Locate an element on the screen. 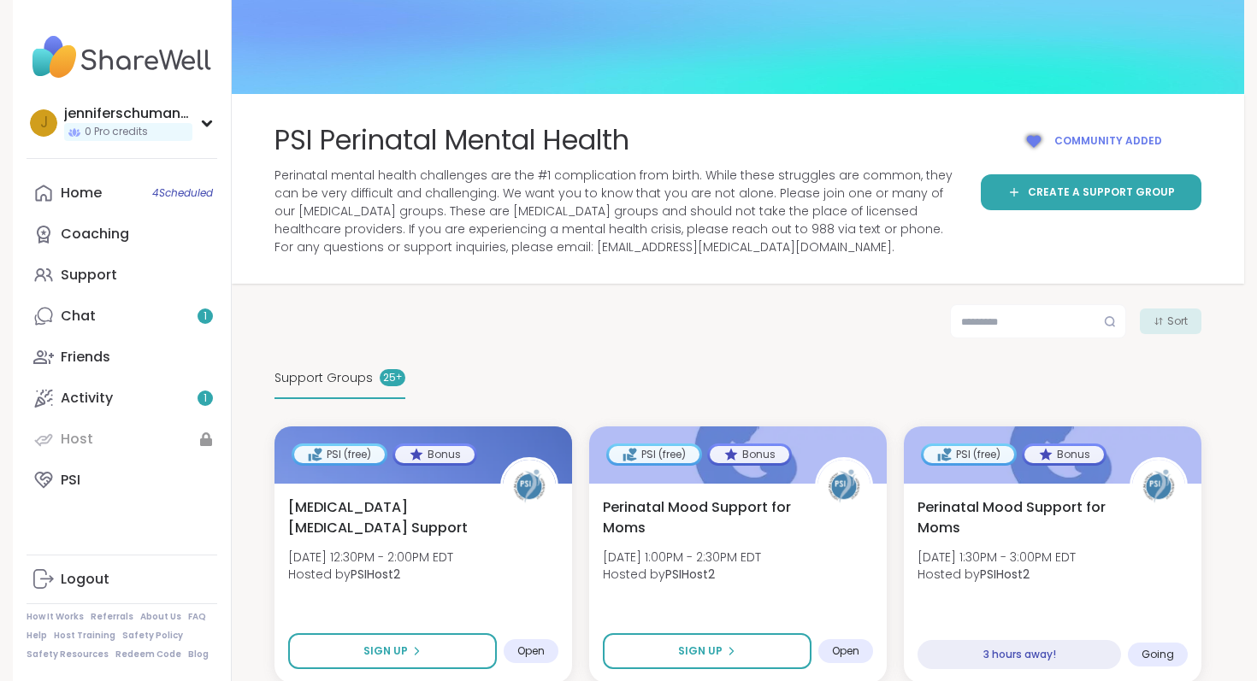  div: 25 is located at coordinates (392, 378).